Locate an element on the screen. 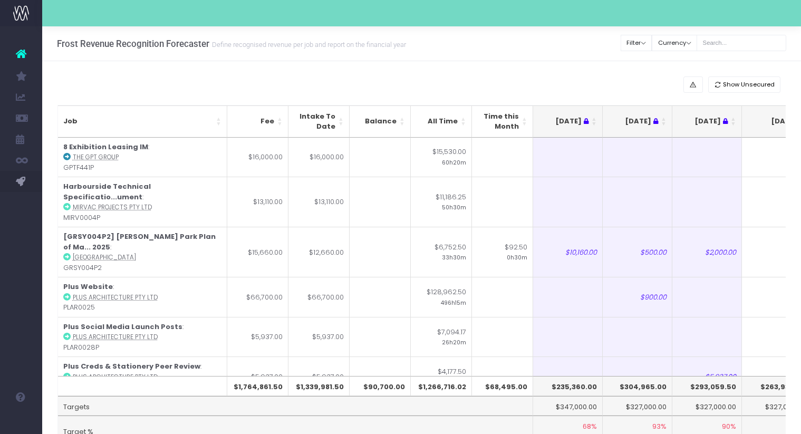 Image resolution: width=801 pixels, height=434 pixels. input: Search... is located at coordinates (741, 43).